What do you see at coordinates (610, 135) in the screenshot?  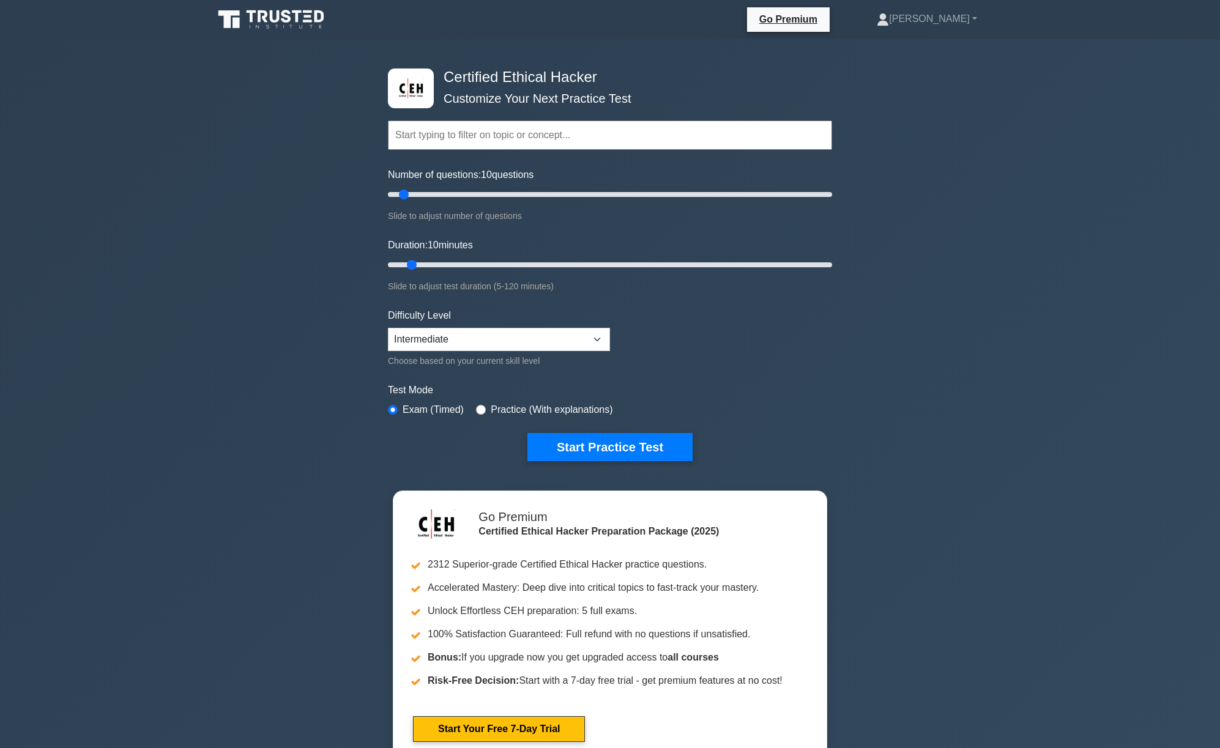 I see `input: Start typing to filter on topic or concept...` at bounding box center [610, 135].